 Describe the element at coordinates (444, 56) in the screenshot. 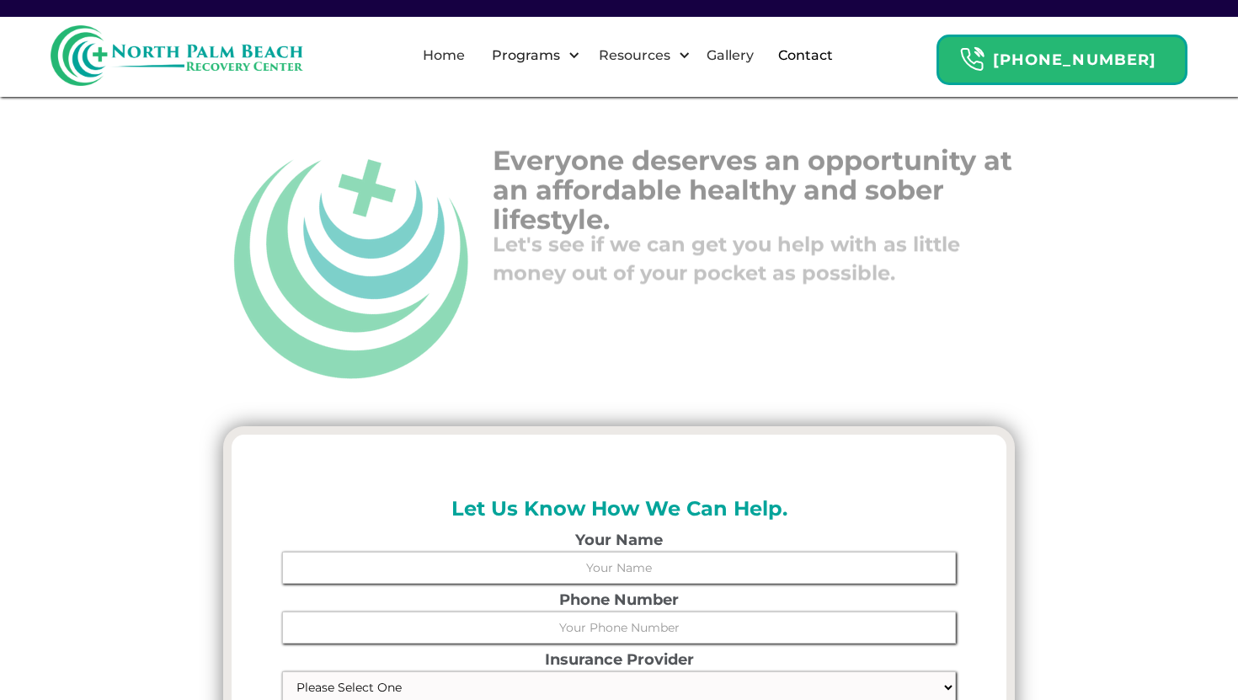

I see `a: Home` at that location.